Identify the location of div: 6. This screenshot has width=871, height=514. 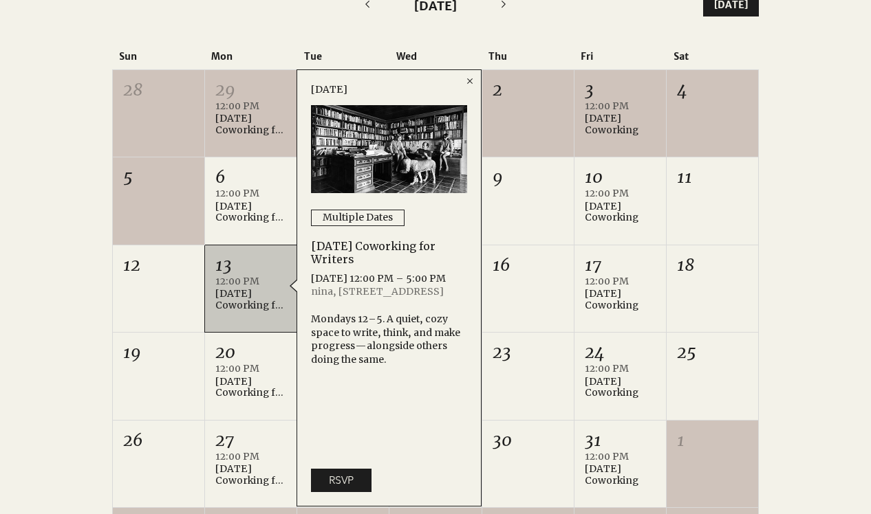
(250, 177).